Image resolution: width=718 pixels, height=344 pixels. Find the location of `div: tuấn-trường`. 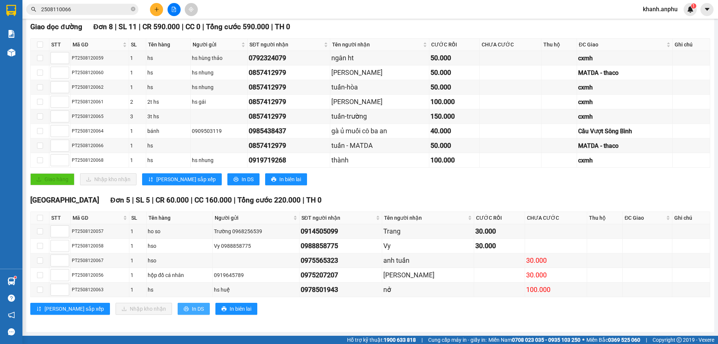

div: tuấn-trường is located at coordinates (380, 116).